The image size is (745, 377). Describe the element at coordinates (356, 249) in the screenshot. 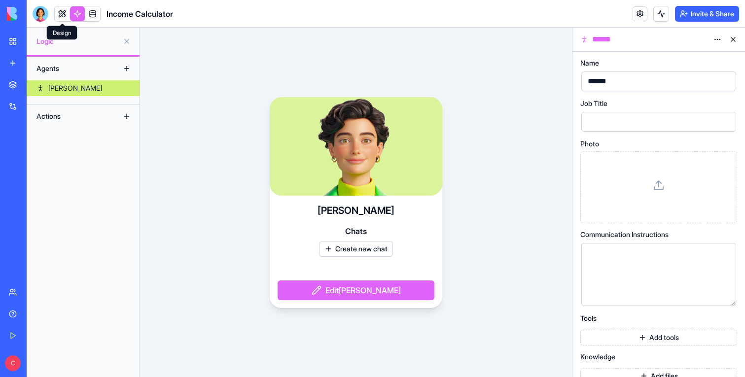

I see `button: Create new chat` at that location.